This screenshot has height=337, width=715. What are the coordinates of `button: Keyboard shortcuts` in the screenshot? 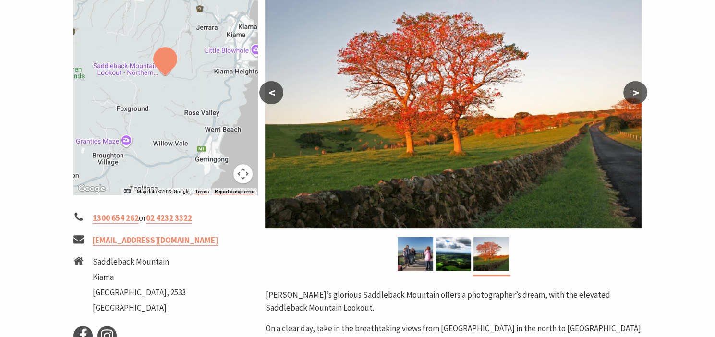 It's located at (127, 192).